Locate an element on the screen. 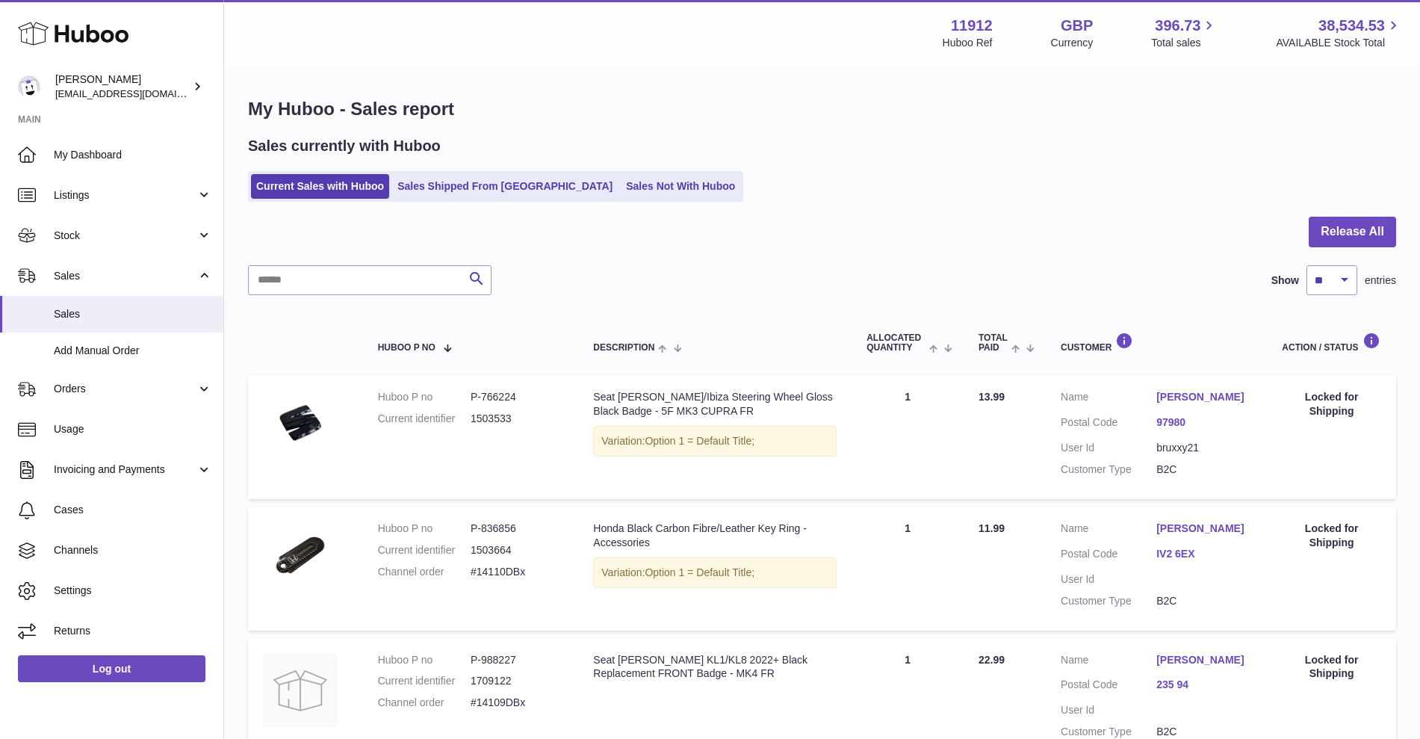 This screenshot has height=739, width=1420. span: Settings is located at coordinates (133, 590).